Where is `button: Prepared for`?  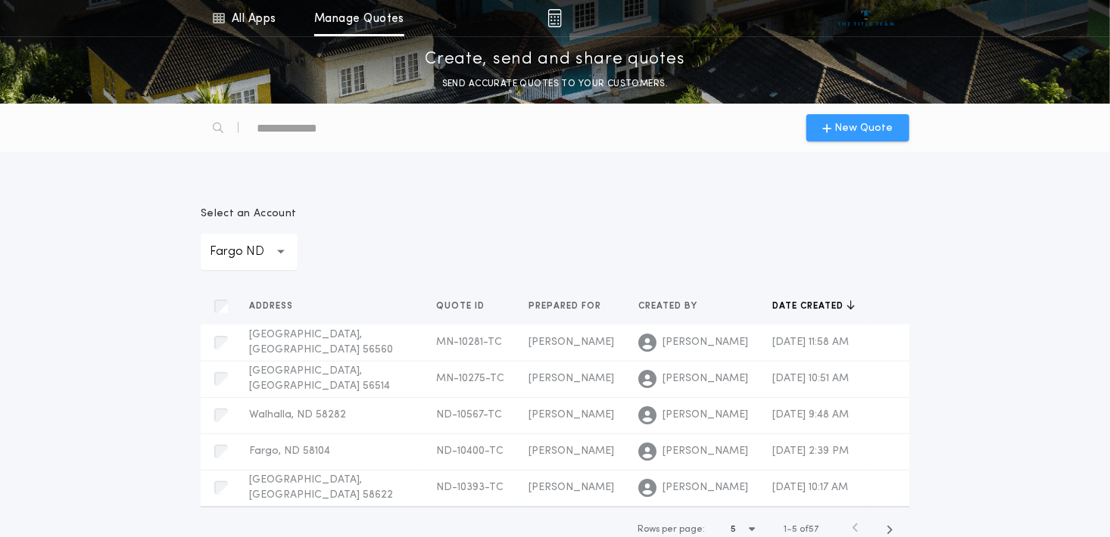 button: Prepared for is located at coordinates (566, 307).